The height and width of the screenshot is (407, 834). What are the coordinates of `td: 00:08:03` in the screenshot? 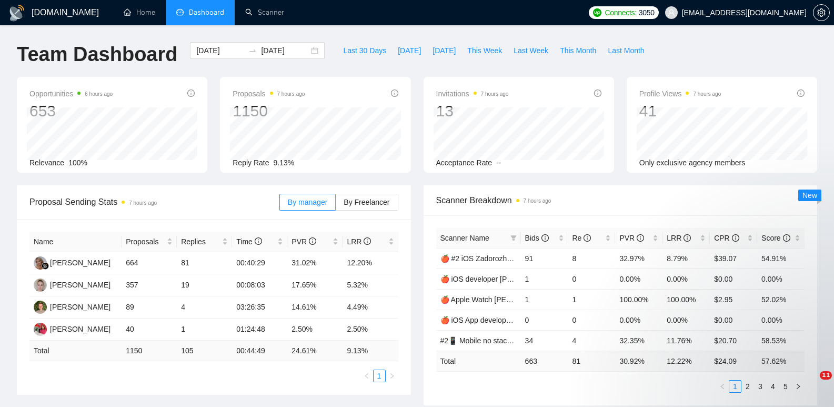 It's located at (259, 285).